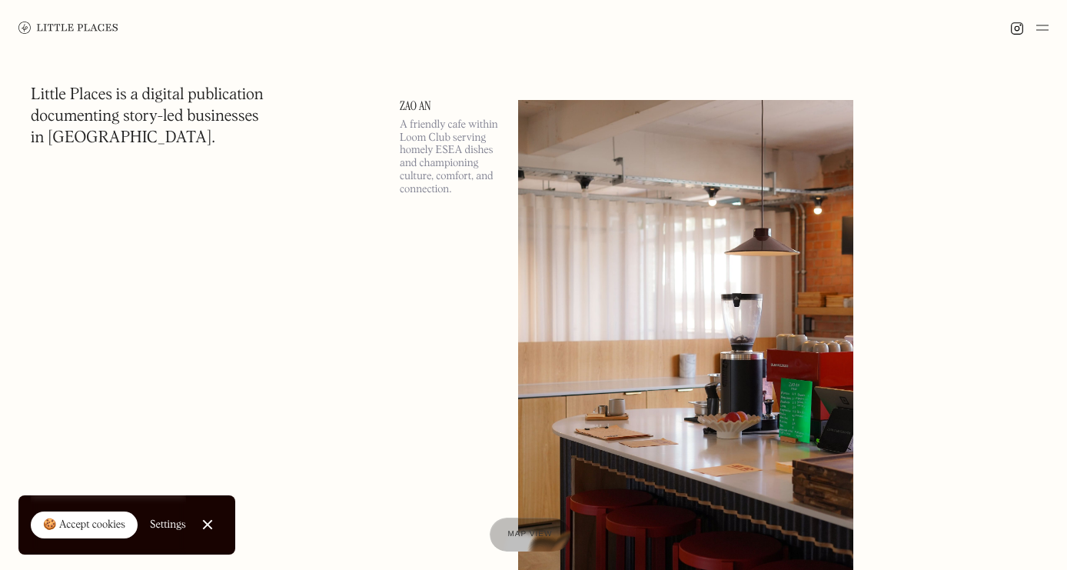  I want to click on span: Map view, so click(531, 534).